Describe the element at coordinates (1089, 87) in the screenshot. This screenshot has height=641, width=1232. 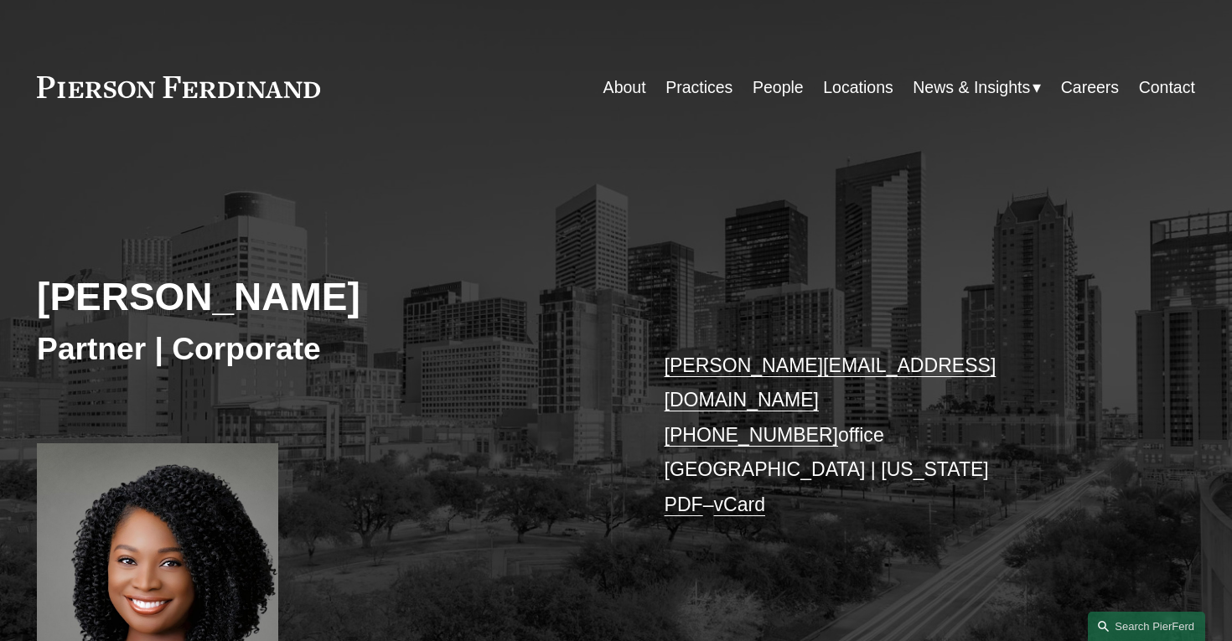
I see `a: Careers` at that location.